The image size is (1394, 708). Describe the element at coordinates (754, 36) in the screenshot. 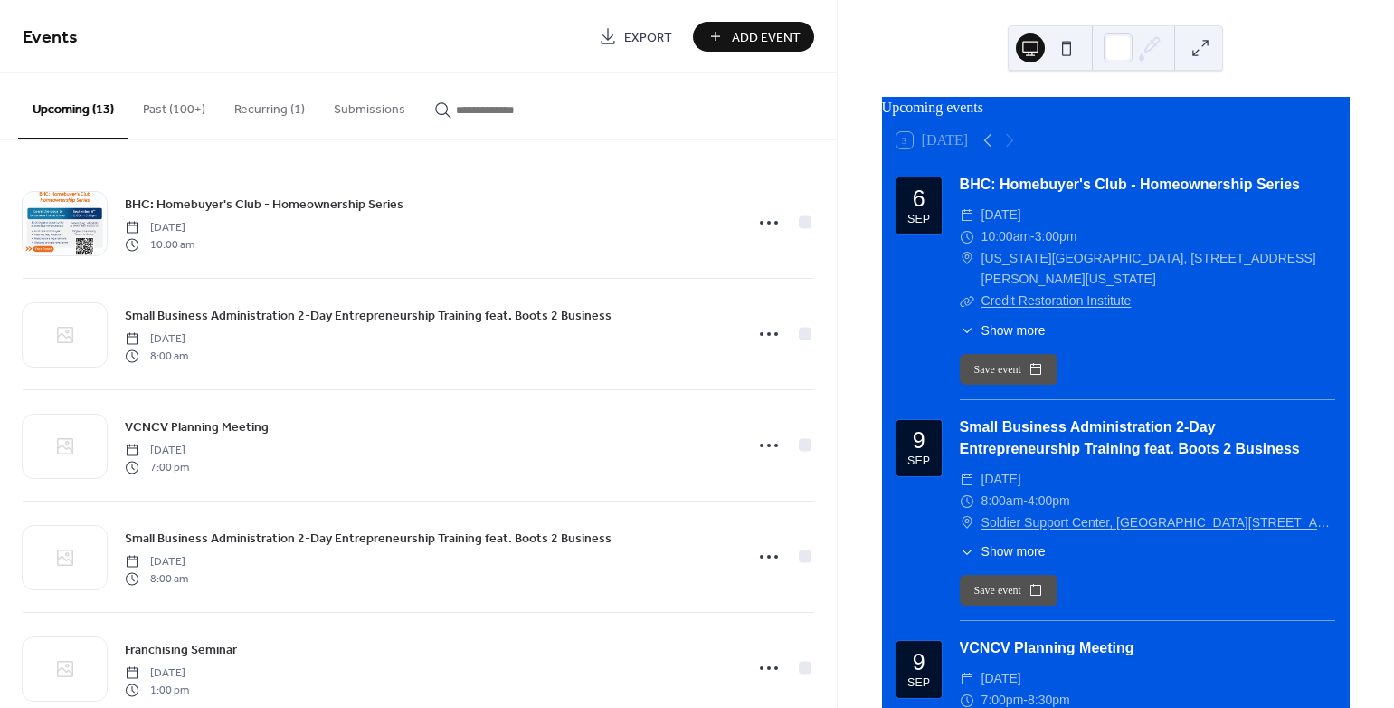

I see `button: Add Event` at that location.